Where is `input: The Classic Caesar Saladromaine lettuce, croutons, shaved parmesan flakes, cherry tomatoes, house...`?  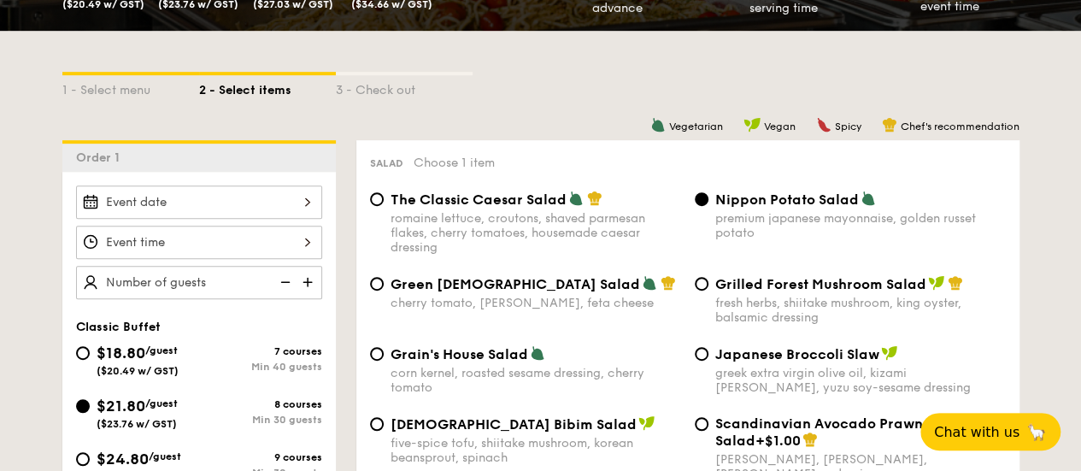
input: The Classic Caesar Saladromaine lettuce, croutons, shaved parmesan flakes, cherry tomatoes, house... is located at coordinates (377, 199).